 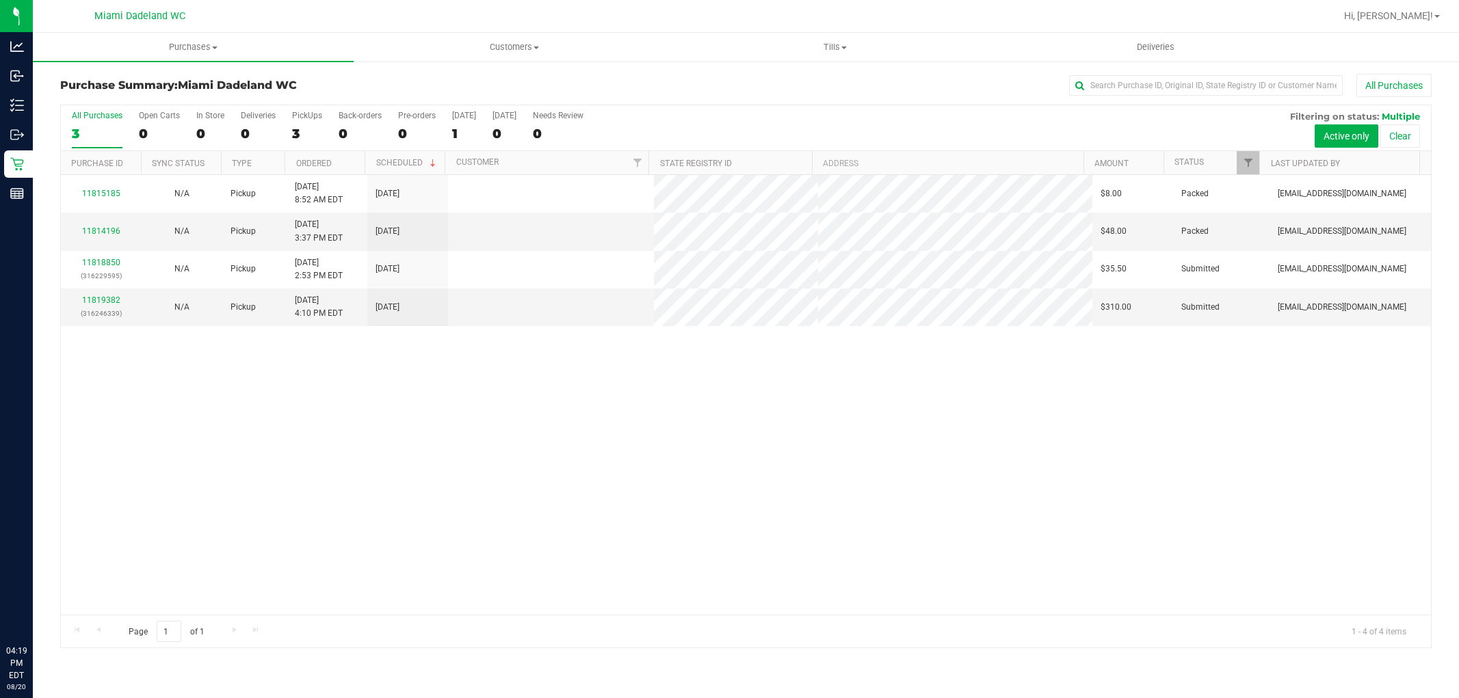 I want to click on div: Back-orders, so click(x=360, y=116).